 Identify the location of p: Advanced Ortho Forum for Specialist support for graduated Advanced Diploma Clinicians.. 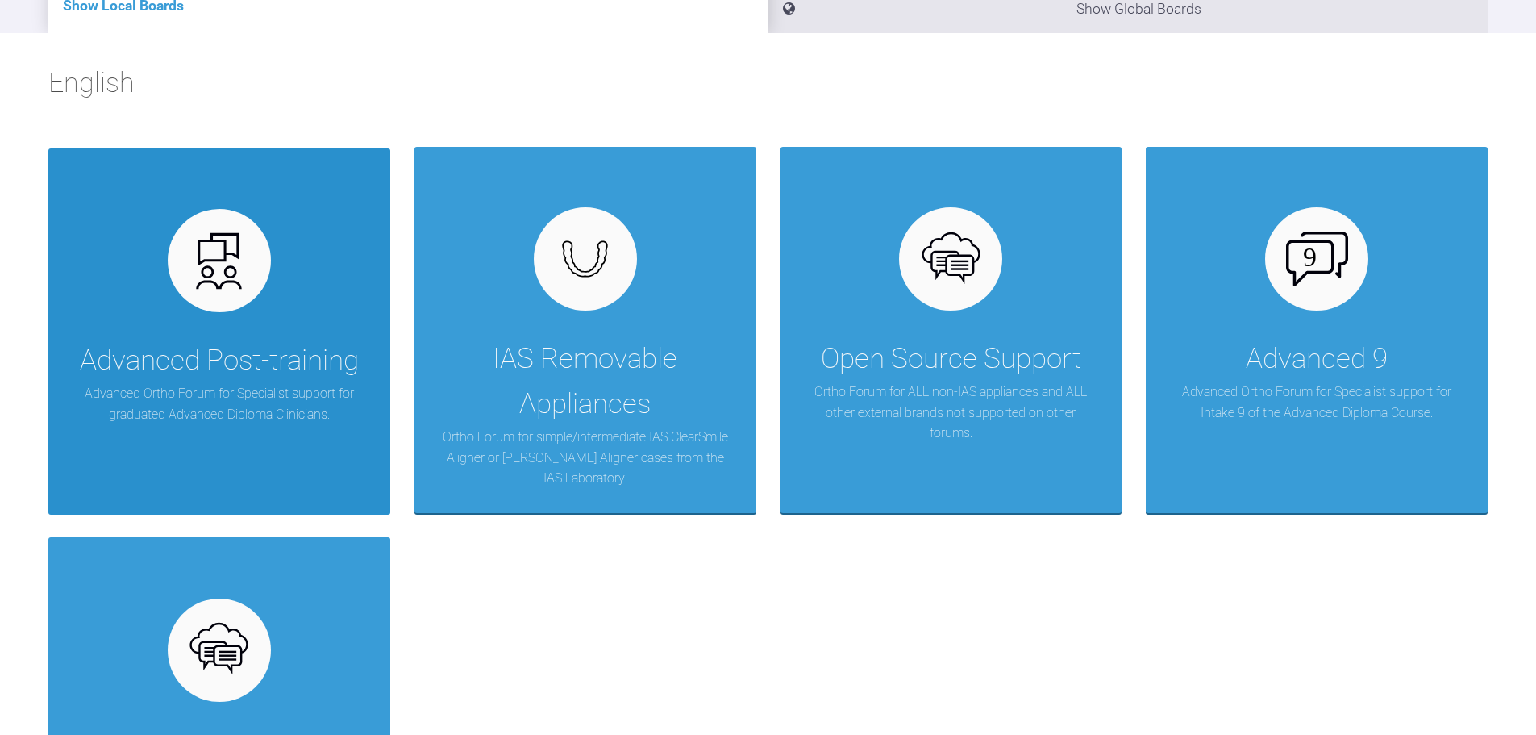
(219, 403).